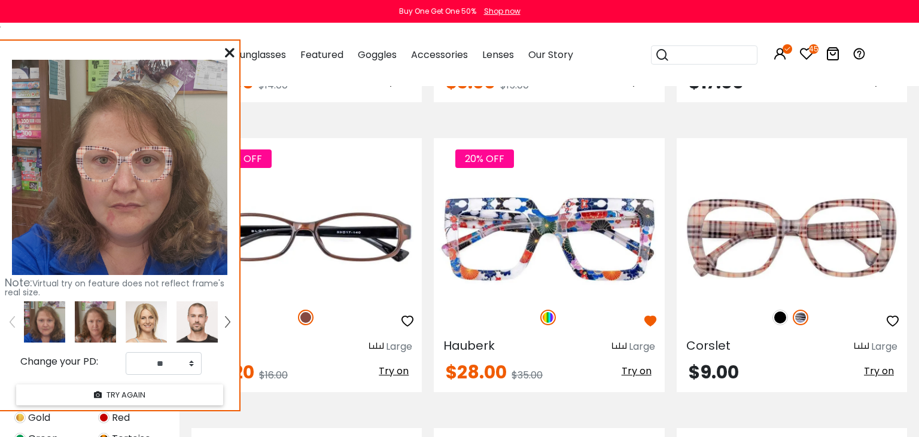  Describe the element at coordinates (242, 158) in the screenshot. I see `span: 30% OFF` at that location.